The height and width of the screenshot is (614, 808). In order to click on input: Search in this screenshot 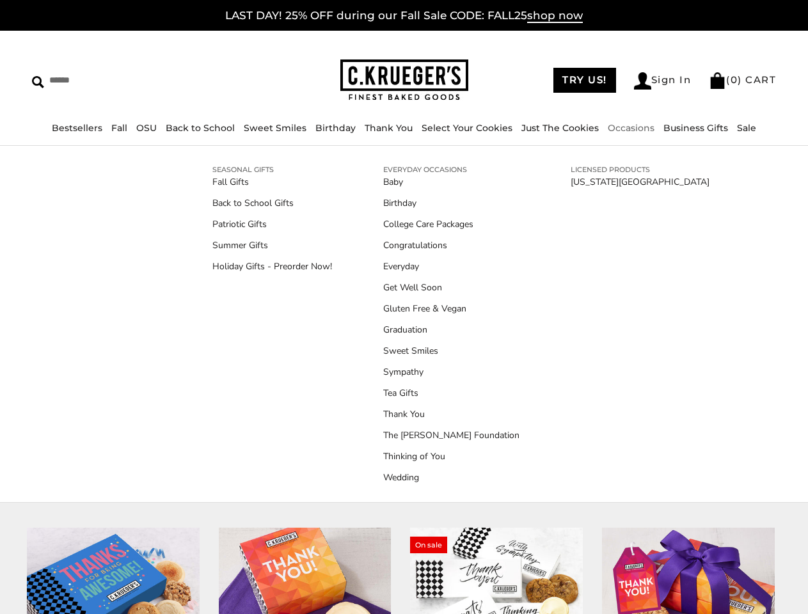, I will do `click(117, 80)`.